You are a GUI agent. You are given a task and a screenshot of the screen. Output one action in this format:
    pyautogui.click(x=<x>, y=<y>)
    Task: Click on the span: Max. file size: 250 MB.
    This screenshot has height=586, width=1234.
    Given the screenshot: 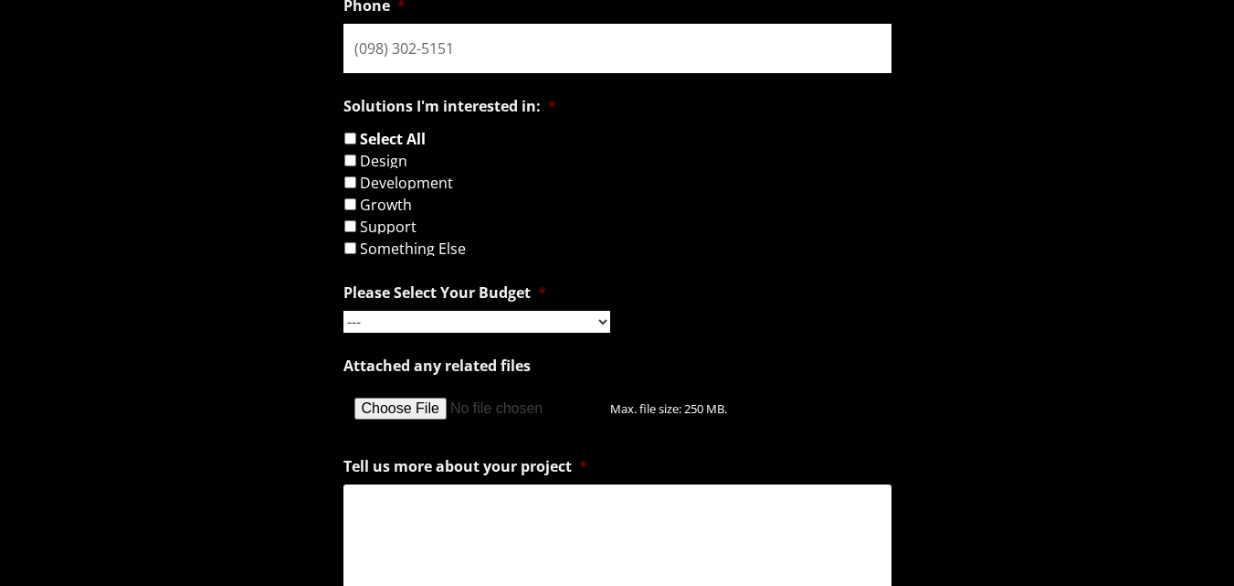 What is the action you would take?
    pyautogui.click(x=676, y=401)
    